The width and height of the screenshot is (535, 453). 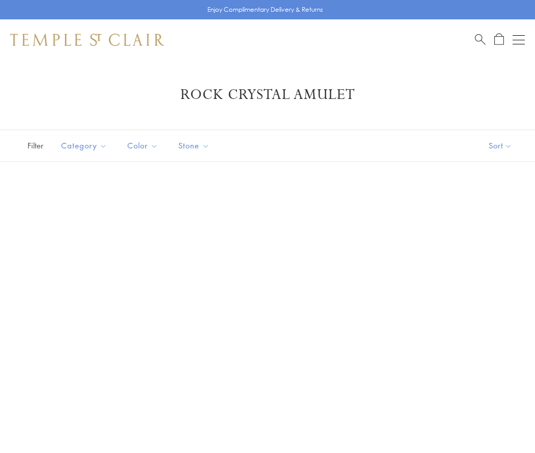 What do you see at coordinates (84, 145) in the screenshot?
I see `button: Category` at bounding box center [84, 145].